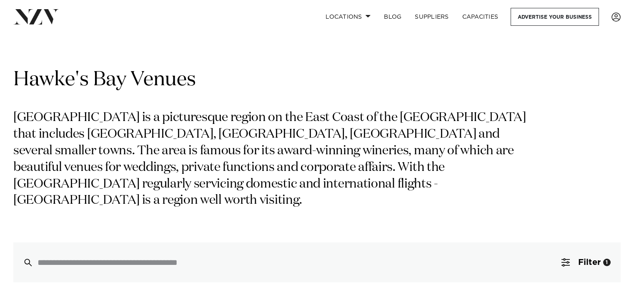  Describe the element at coordinates (36, 17) in the screenshot. I see `img: nzv-logo.png` at that location.